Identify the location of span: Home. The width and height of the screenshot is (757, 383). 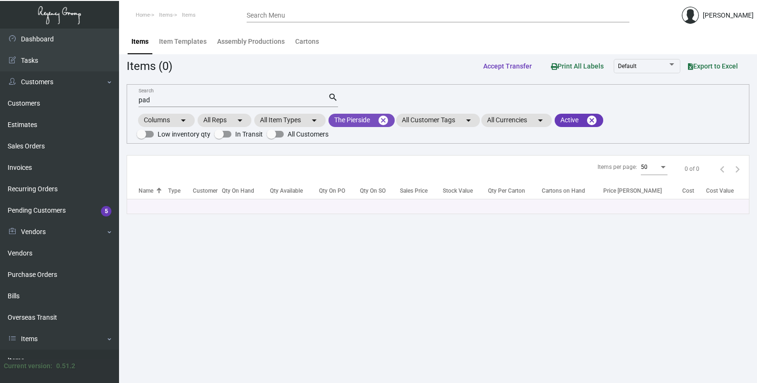
(143, 15).